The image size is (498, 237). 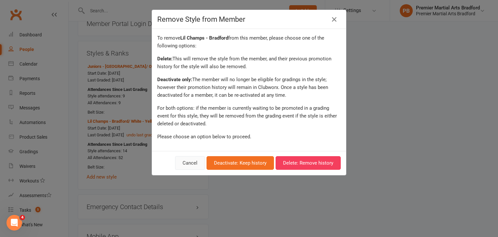 What do you see at coordinates (249, 63) in the screenshot?
I see `div: This will remove the style from the member, and their previous promotion history for the style wi...` at bounding box center [249, 63].